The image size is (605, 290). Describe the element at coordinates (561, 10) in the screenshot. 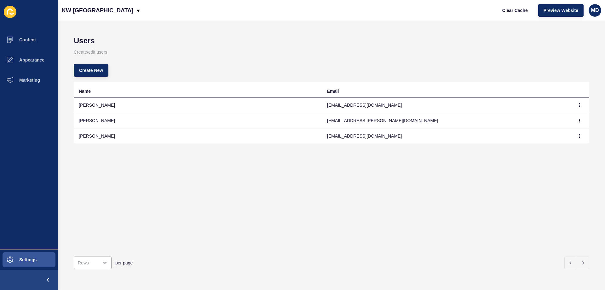

I see `span: Preview Website` at that location.